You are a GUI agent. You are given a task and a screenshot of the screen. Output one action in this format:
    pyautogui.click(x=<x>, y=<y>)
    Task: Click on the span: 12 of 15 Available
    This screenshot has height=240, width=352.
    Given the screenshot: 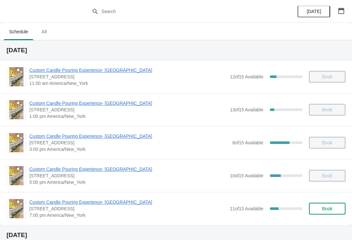 What is the action you would take?
    pyautogui.click(x=246, y=77)
    